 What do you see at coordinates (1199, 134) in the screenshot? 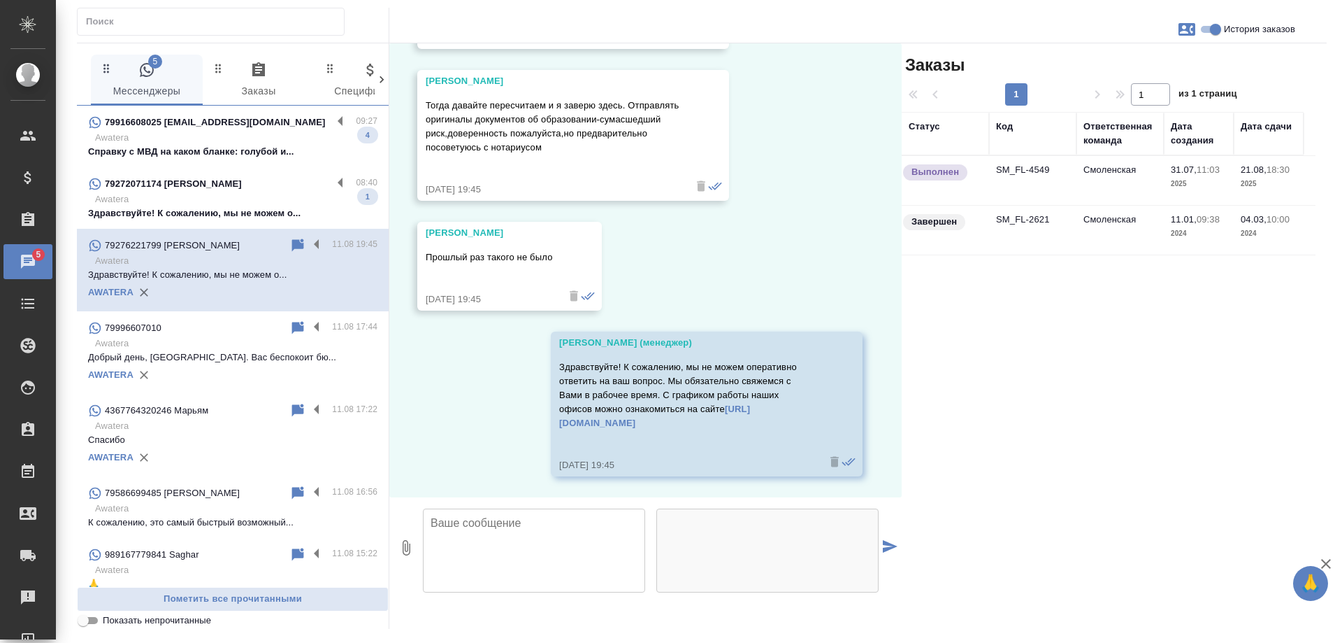
I see `div: Дата создания` at bounding box center [1199, 134].